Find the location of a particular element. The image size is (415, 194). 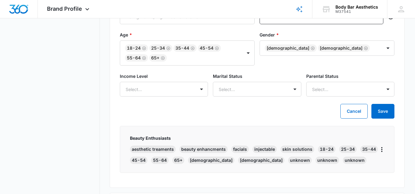

button: More is located at coordinates (382, 150).